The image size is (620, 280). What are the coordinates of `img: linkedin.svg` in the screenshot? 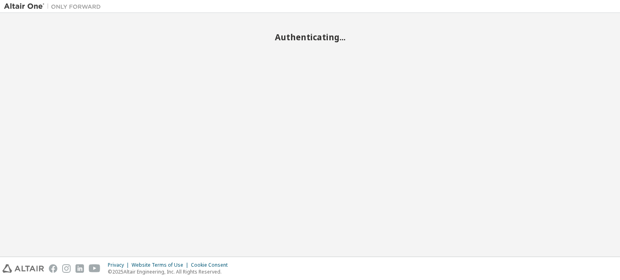 It's located at (80, 269).